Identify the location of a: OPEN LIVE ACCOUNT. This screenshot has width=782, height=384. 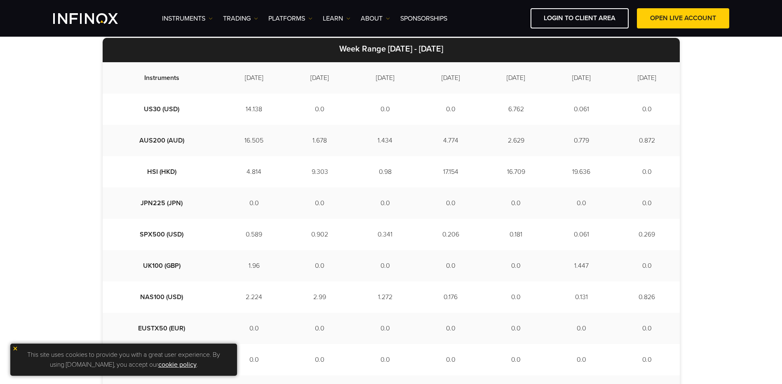
(683, 18).